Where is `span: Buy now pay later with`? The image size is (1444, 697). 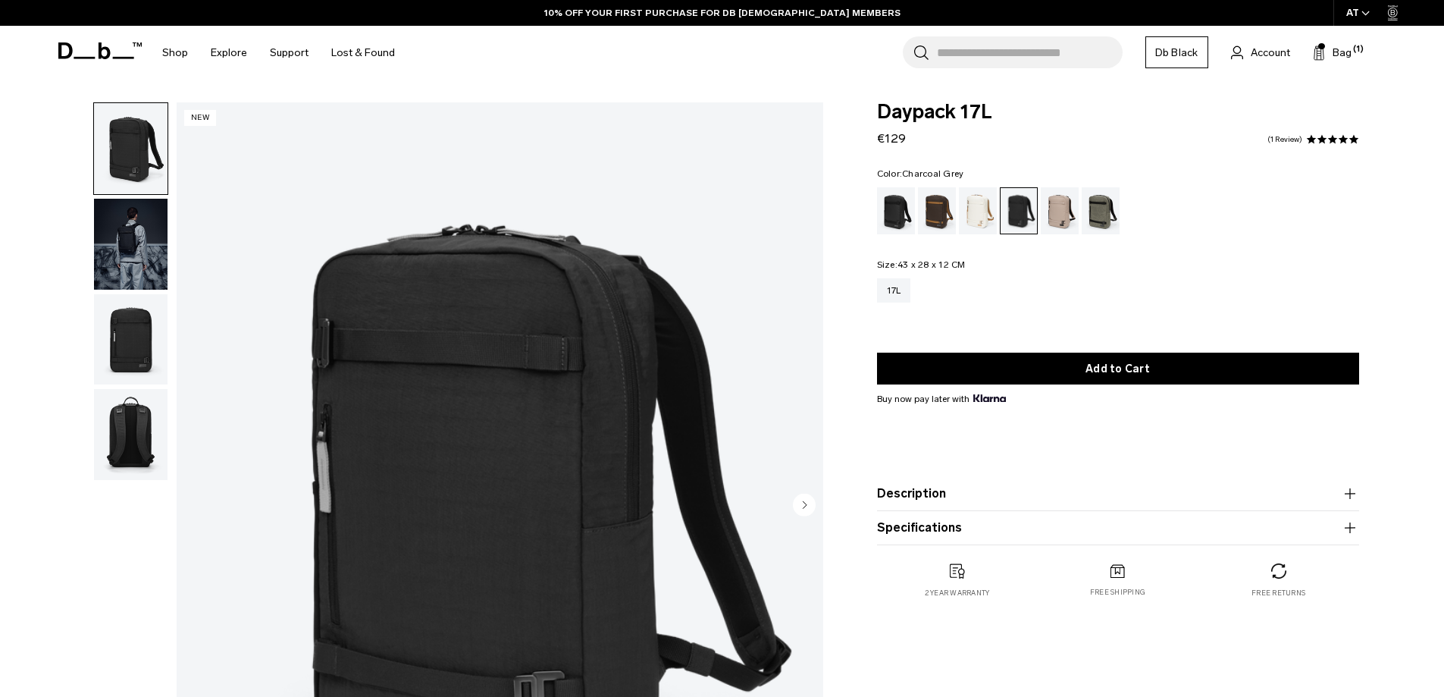
span: Buy now pay later with is located at coordinates (941, 399).